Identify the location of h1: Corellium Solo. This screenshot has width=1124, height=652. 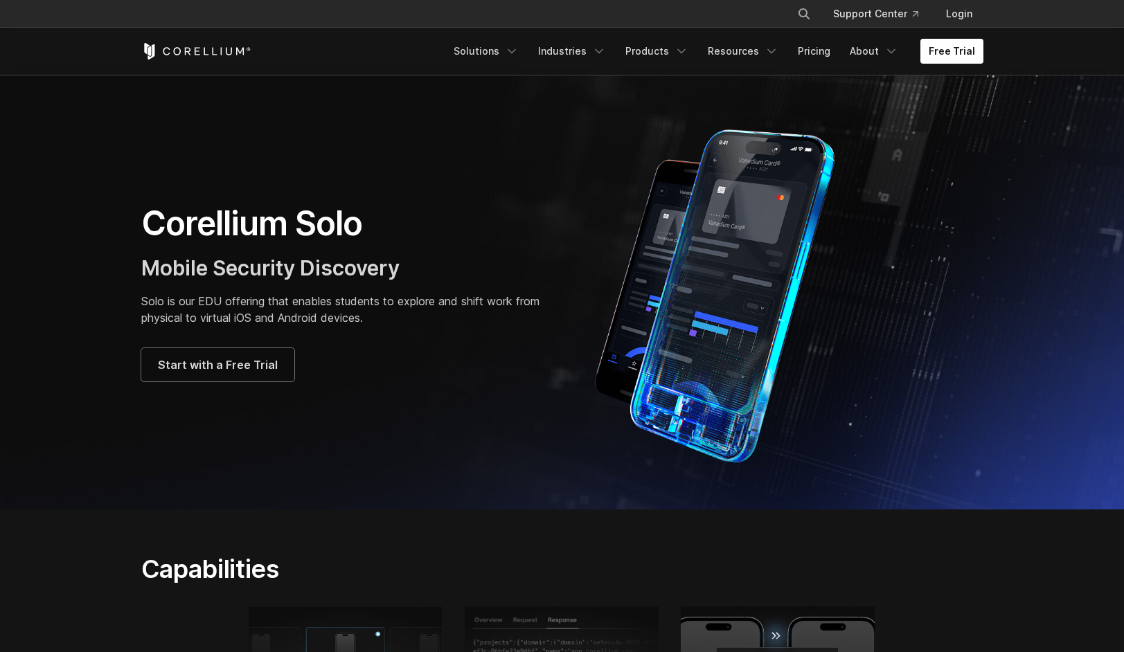
(345, 224).